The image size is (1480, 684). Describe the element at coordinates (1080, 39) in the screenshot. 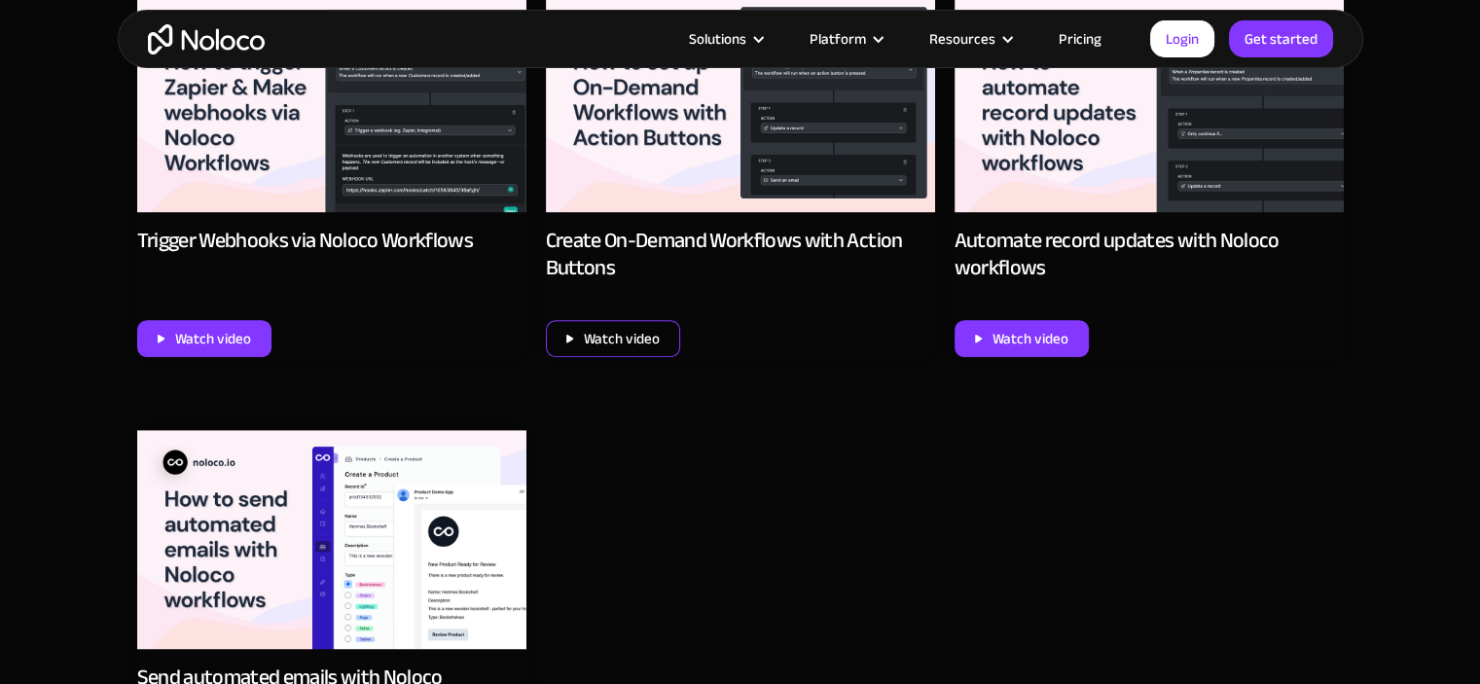

I see `a: Pricing` at that location.